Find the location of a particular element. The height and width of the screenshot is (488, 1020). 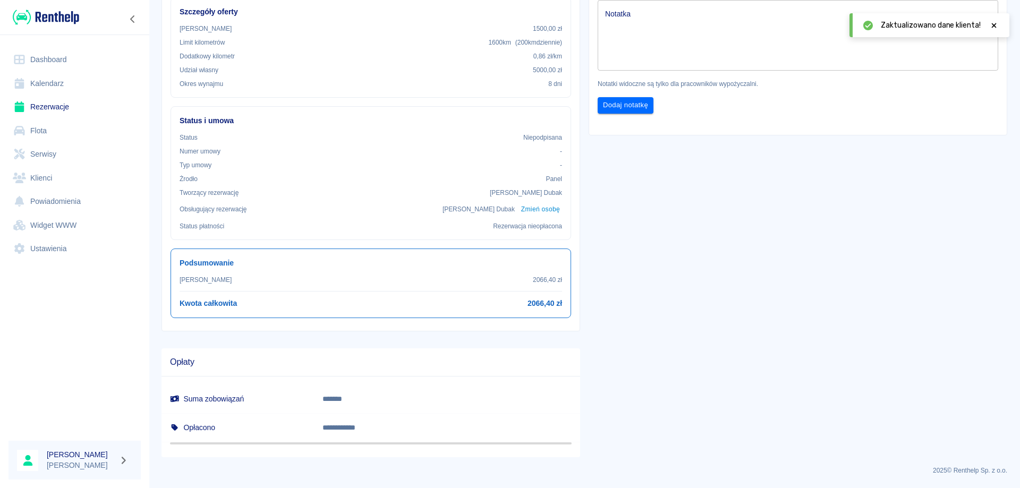

p: 2025 © Renthelp Sp. z o.o. is located at coordinates (584, 470).